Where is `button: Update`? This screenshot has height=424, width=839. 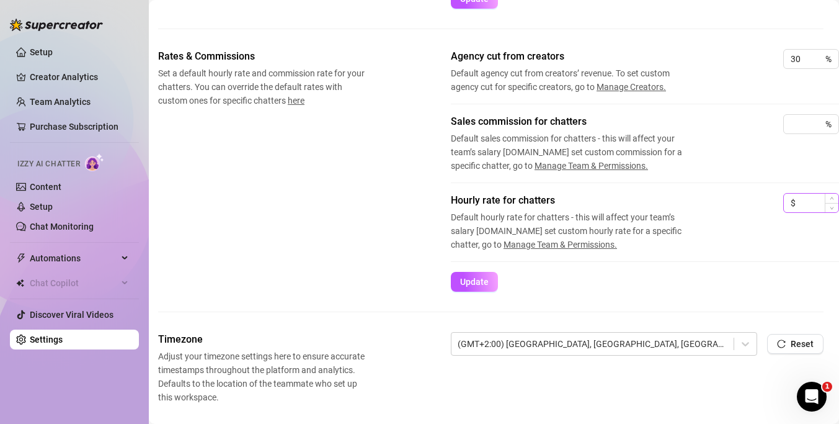
button: Update is located at coordinates (475, 282).